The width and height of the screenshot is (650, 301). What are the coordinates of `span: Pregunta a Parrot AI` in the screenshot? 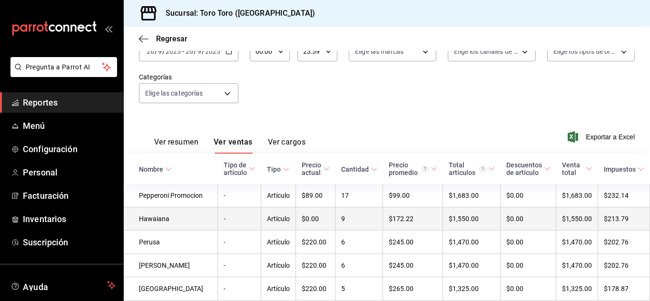 It's located at (64, 67).